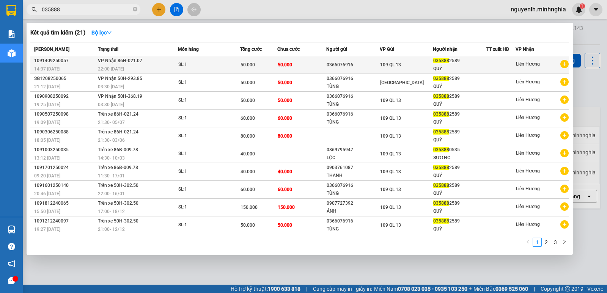 This screenshot has width=607, height=293. I want to click on span: 150.000, so click(286, 207).